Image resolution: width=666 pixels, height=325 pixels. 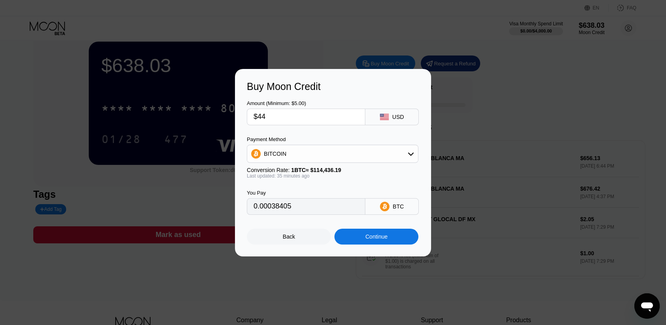 I want to click on div: BTC, so click(x=398, y=206).